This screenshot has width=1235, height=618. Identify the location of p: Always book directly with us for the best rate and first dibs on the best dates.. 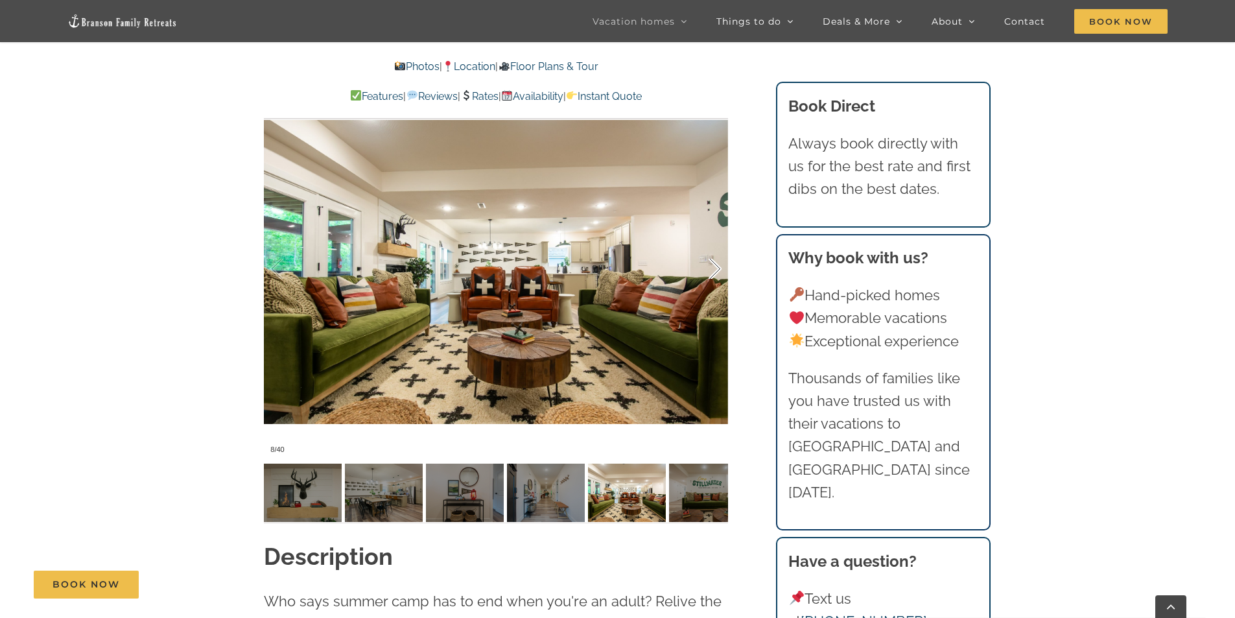
(883, 167).